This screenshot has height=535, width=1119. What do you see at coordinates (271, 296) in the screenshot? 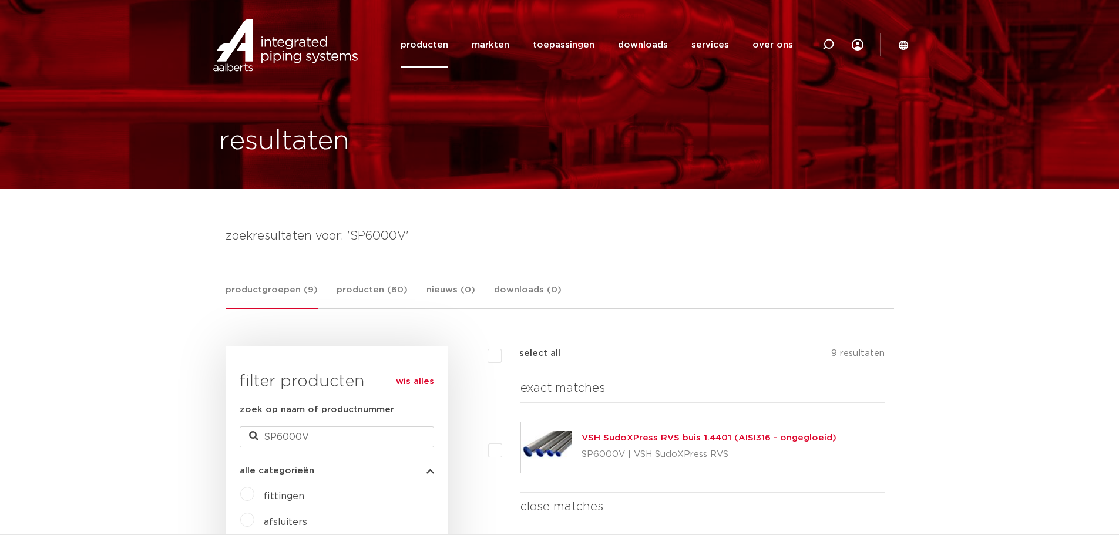
I see `a: productgroepen (9)` at bounding box center [271, 296].